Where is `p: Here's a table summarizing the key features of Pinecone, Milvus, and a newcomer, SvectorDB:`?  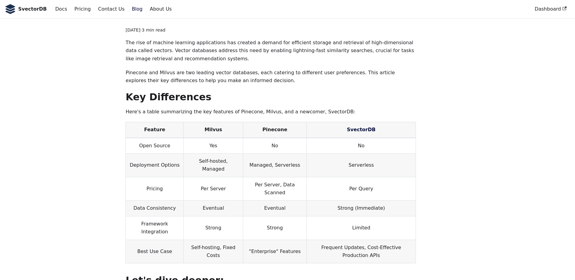 p: Here's a table summarizing the key features of Pinecone, Milvus, and a newcomer, SvectorDB: is located at coordinates (271, 112).